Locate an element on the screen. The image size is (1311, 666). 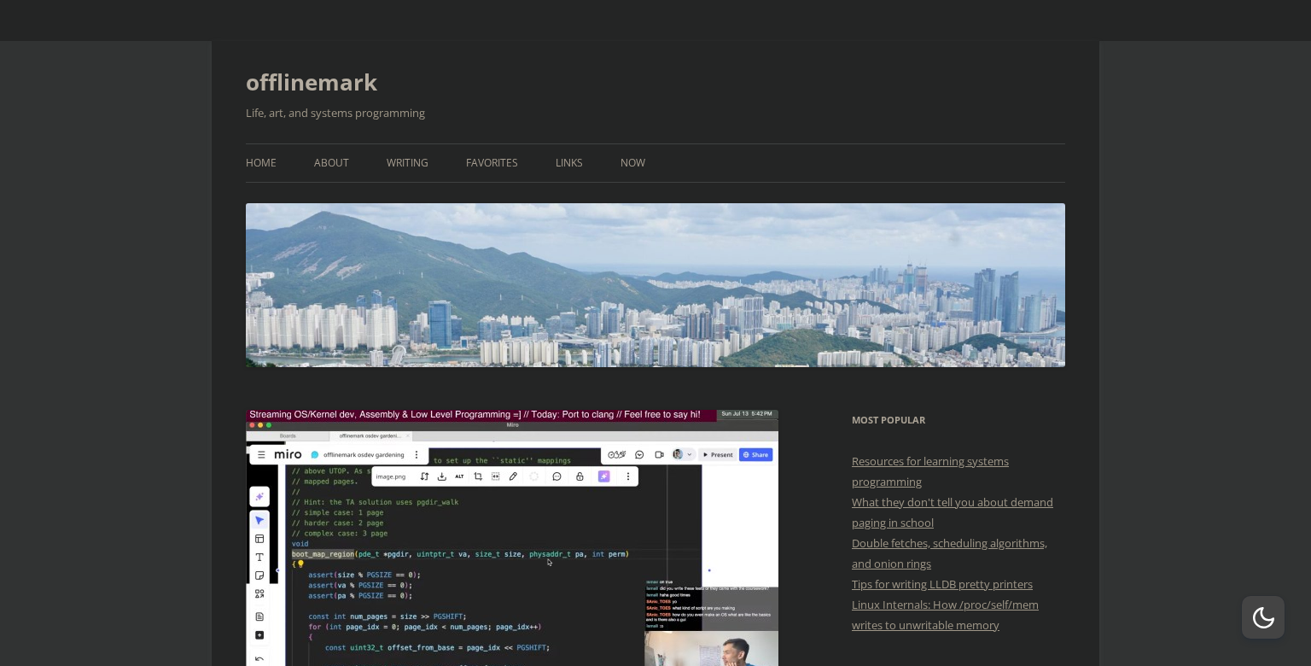
a: About is located at coordinates (331, 163).